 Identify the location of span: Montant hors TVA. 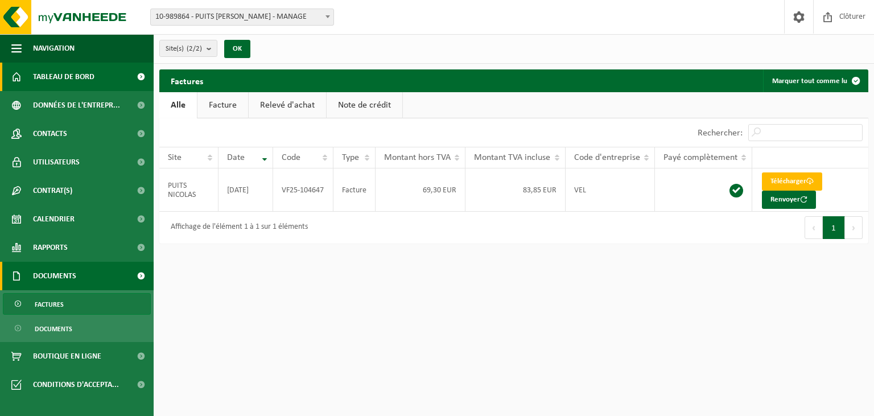
(417, 158).